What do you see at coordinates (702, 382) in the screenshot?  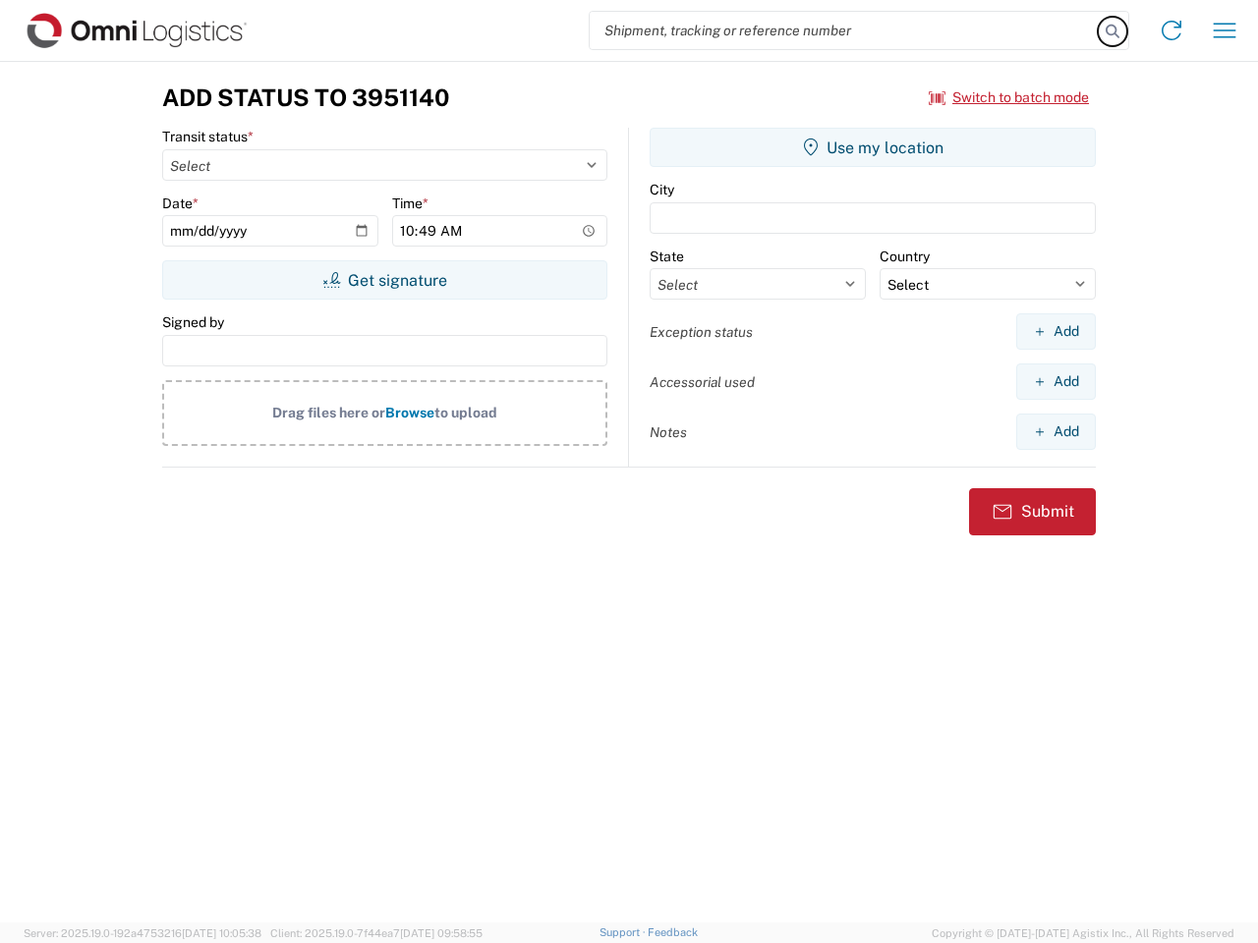 I see `label: Accessorial used` at bounding box center [702, 382].